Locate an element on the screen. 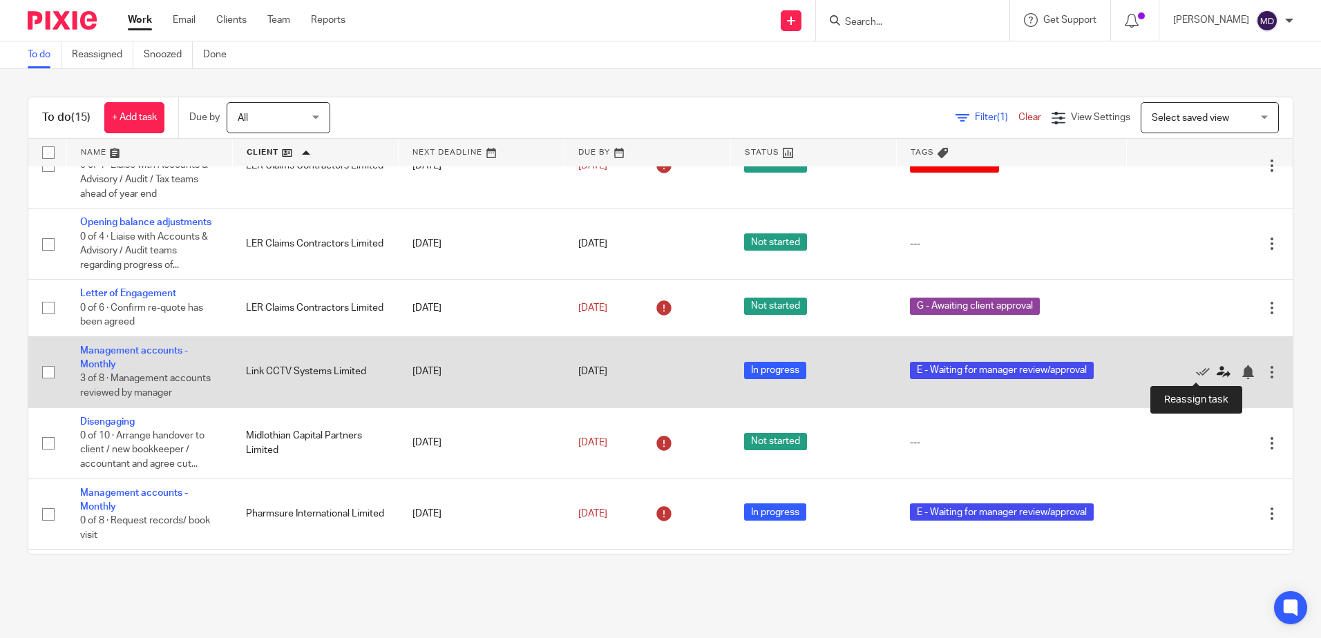 This screenshot has height=638, width=1321. span: Select saved view is located at coordinates (1190, 118).